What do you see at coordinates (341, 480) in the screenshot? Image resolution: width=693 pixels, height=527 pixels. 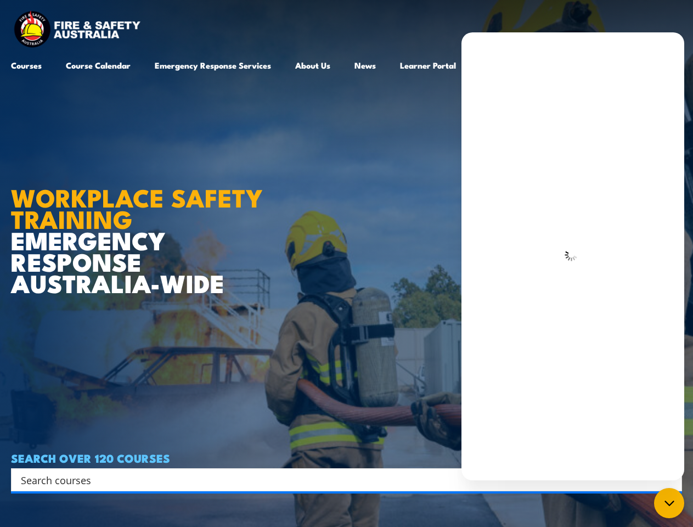 I see `form: Search form` at bounding box center [341, 480].